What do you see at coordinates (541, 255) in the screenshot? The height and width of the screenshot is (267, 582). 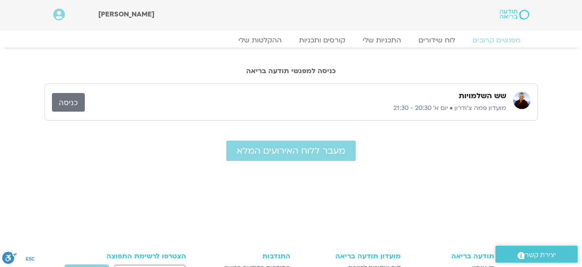 I see `span: יצירת קשר` at bounding box center [541, 255].